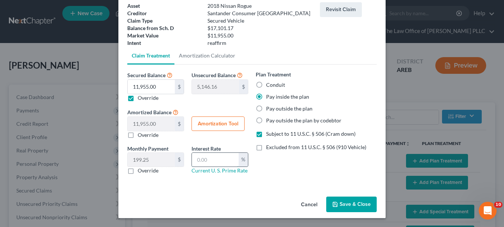  What do you see at coordinates (151, 56) in the screenshot?
I see `a: Claim Treatment` at bounding box center [151, 56].